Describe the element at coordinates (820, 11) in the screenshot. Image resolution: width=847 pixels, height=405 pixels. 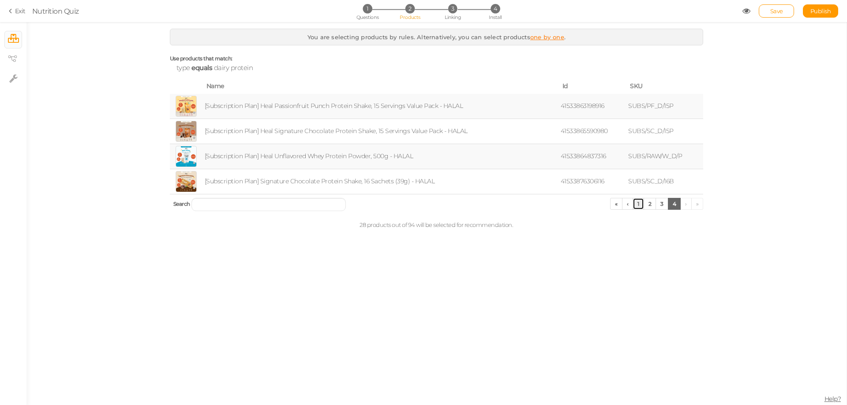
I see `span: Publish` at that location.